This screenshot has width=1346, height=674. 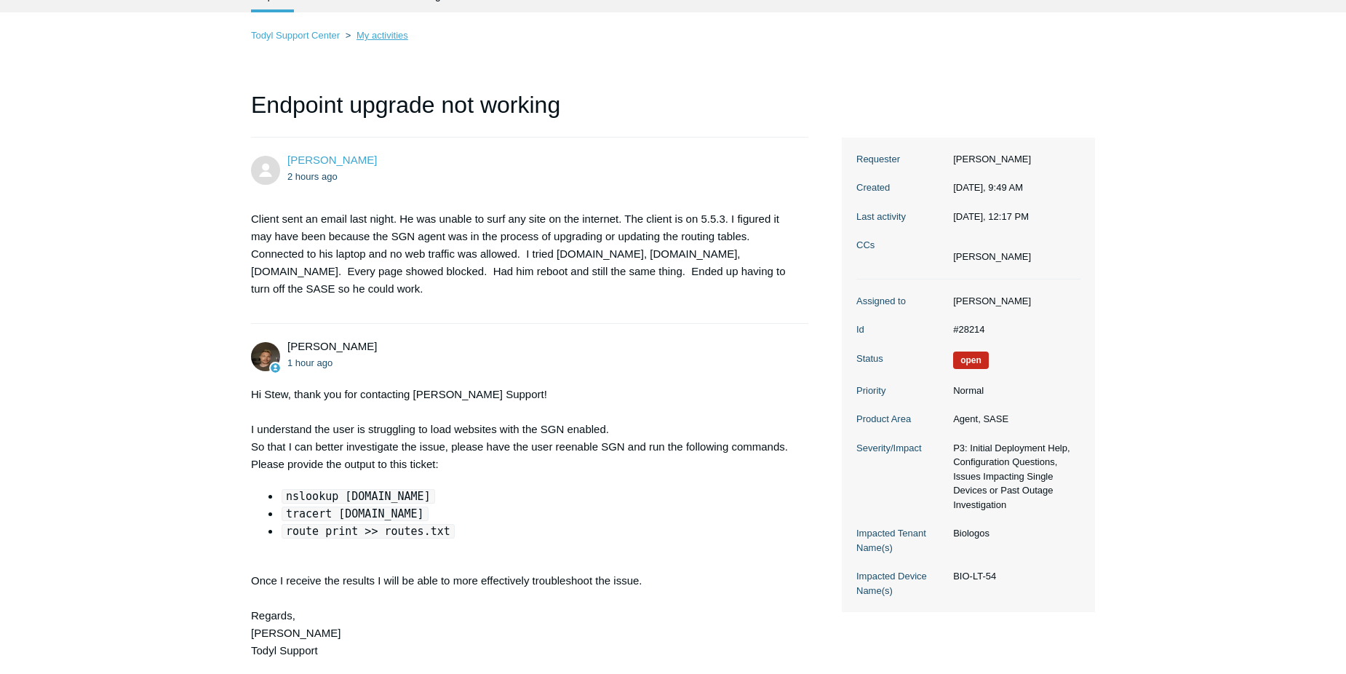 What do you see at coordinates (901, 583) in the screenshot?
I see `dt: Impacted Device Name(s)` at bounding box center [901, 583].